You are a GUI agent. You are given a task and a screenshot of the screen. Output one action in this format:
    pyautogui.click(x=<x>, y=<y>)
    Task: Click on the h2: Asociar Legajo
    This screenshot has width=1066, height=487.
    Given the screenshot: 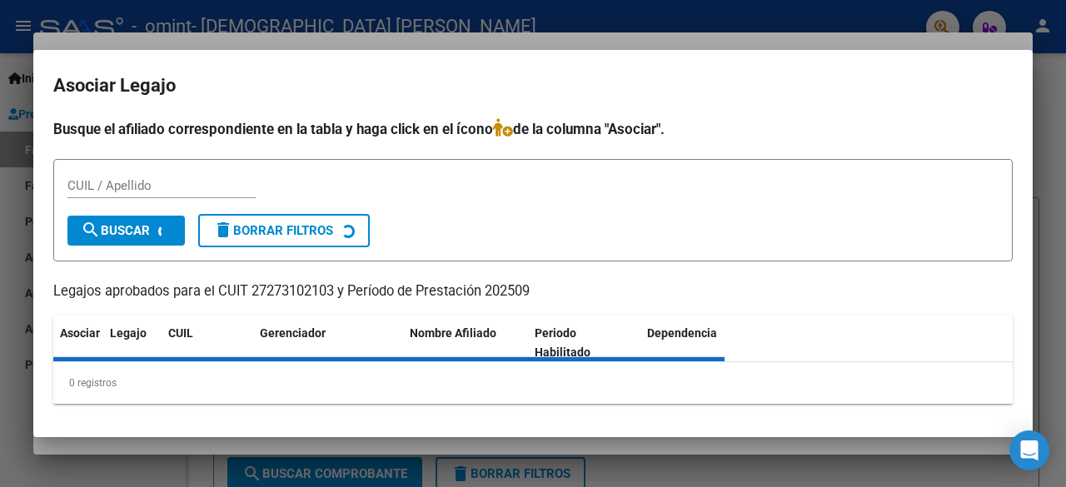 What is the action you would take?
    pyautogui.click(x=533, y=86)
    